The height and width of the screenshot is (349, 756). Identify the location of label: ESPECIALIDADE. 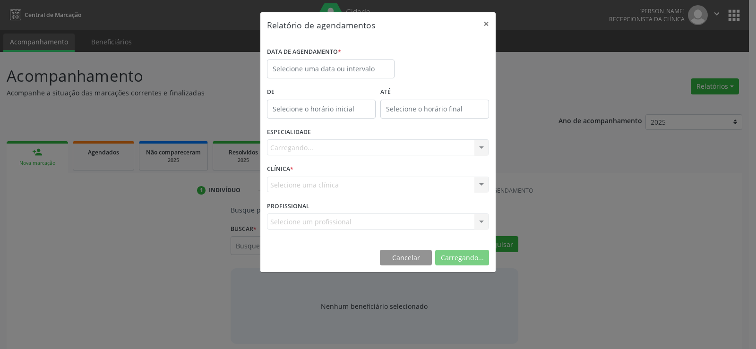
(289, 132).